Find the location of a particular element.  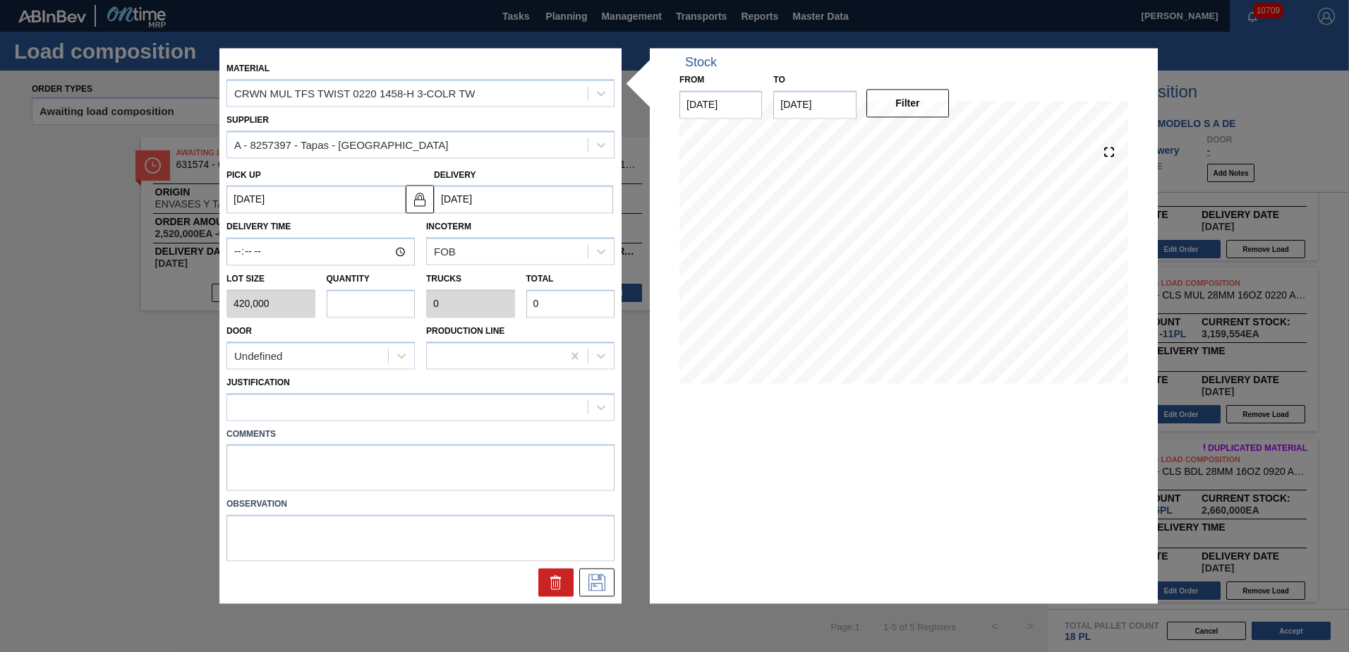

img: locked is located at coordinates (420, 199).